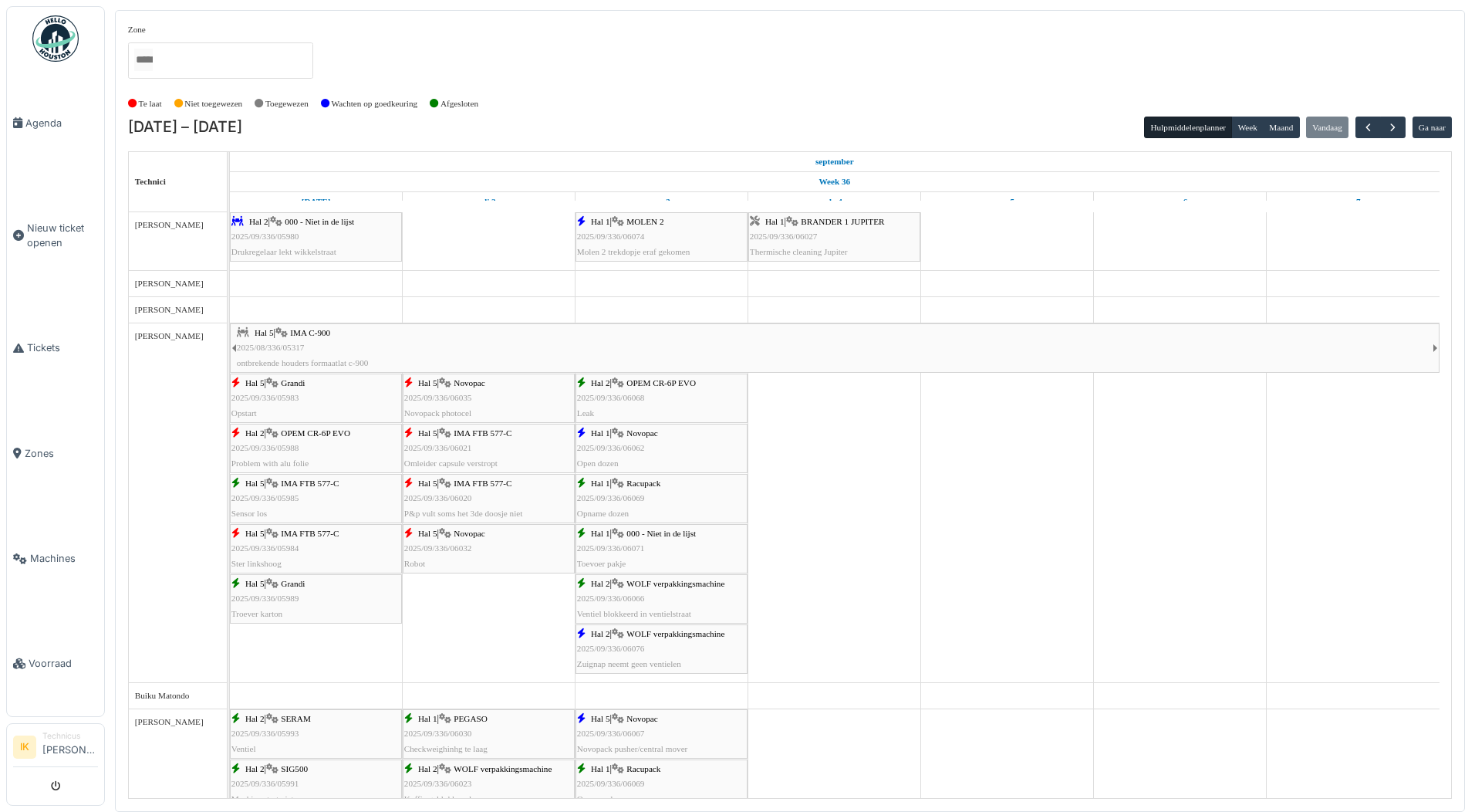  Describe the element at coordinates (56, 559) in the screenshot. I see `a: Machines` at that location.